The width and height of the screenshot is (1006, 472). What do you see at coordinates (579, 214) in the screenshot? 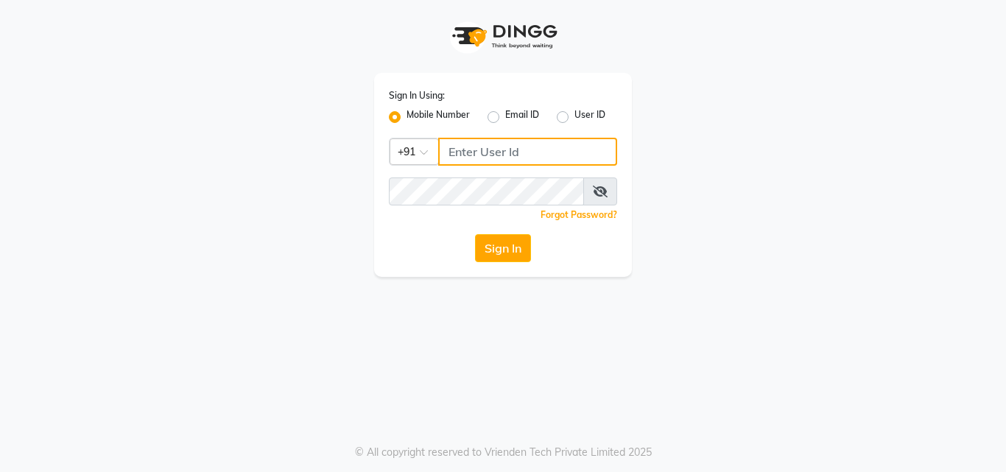
I see `a: Forgot Password?` at bounding box center [579, 214].